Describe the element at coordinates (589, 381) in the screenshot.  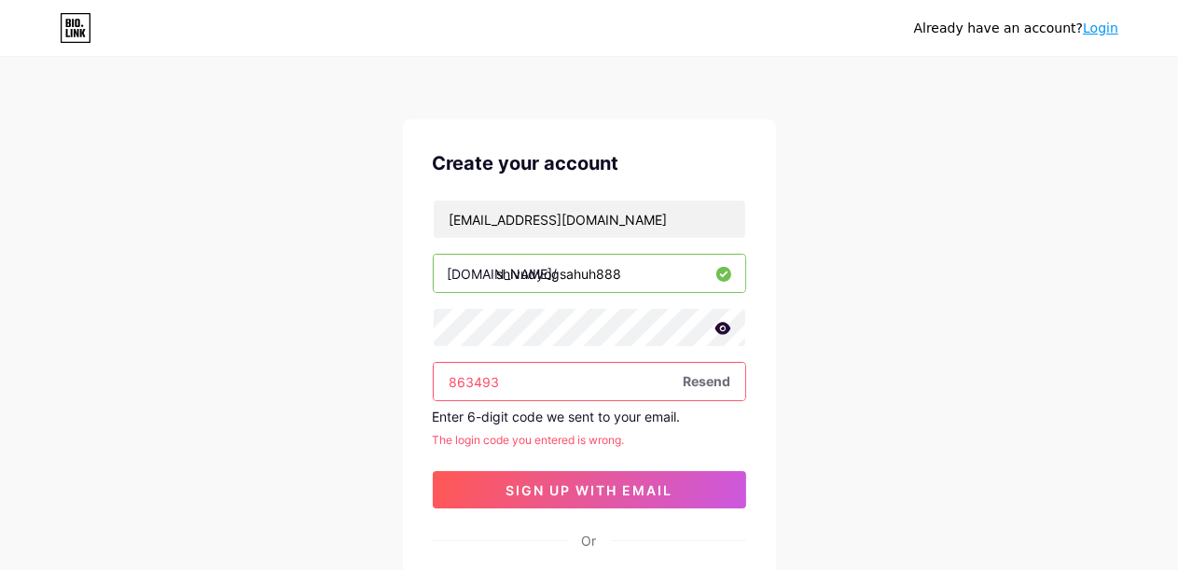
I see `input: Paste login code` at that location.